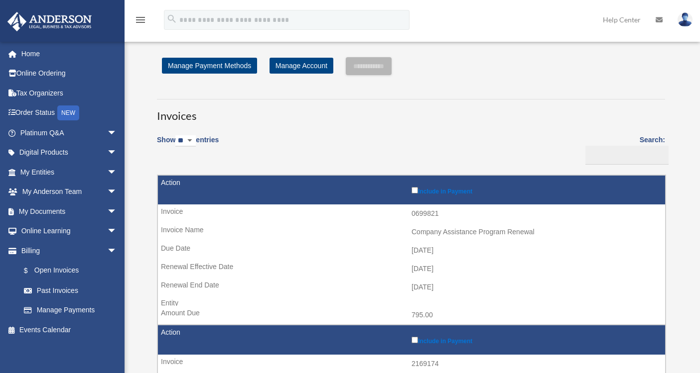 The width and height of the screenshot is (700, 373). I want to click on a: Home, so click(69, 54).